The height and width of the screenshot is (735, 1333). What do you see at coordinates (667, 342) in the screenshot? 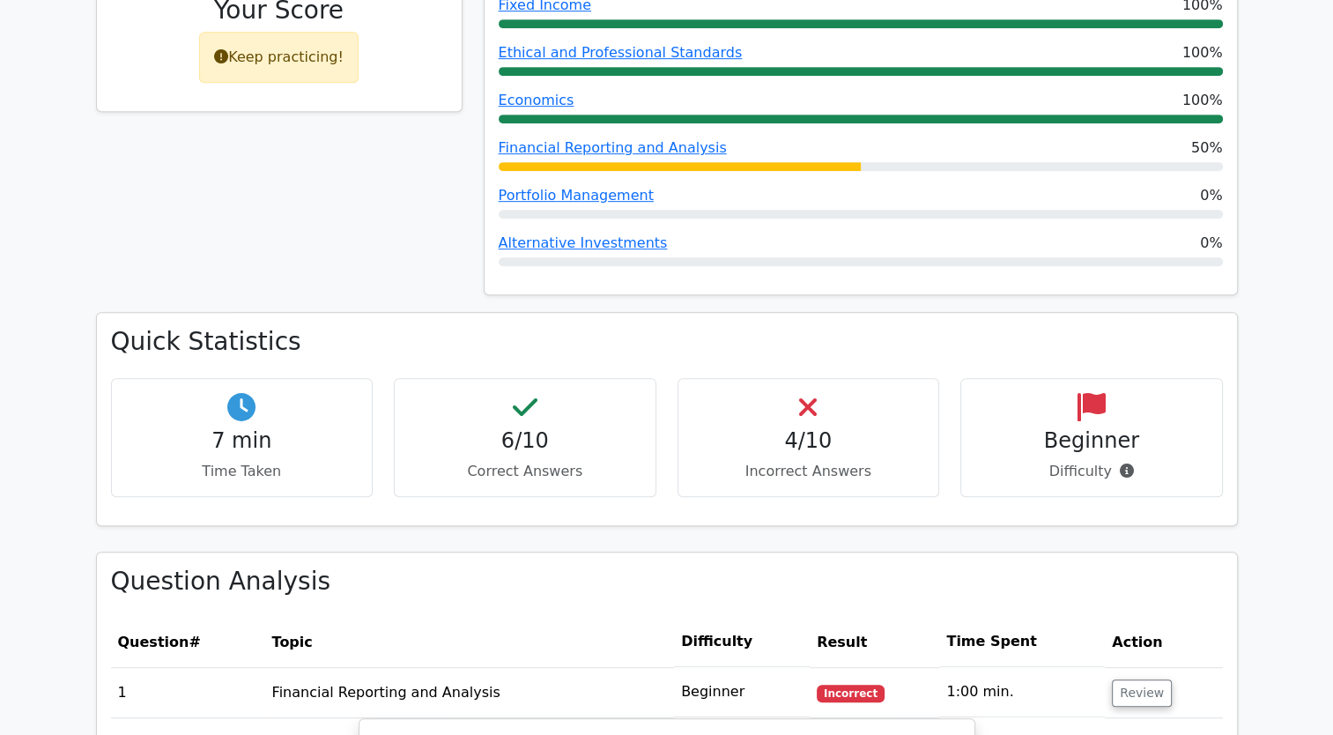
I see `h3: Quick Statistics` at bounding box center [667, 342].